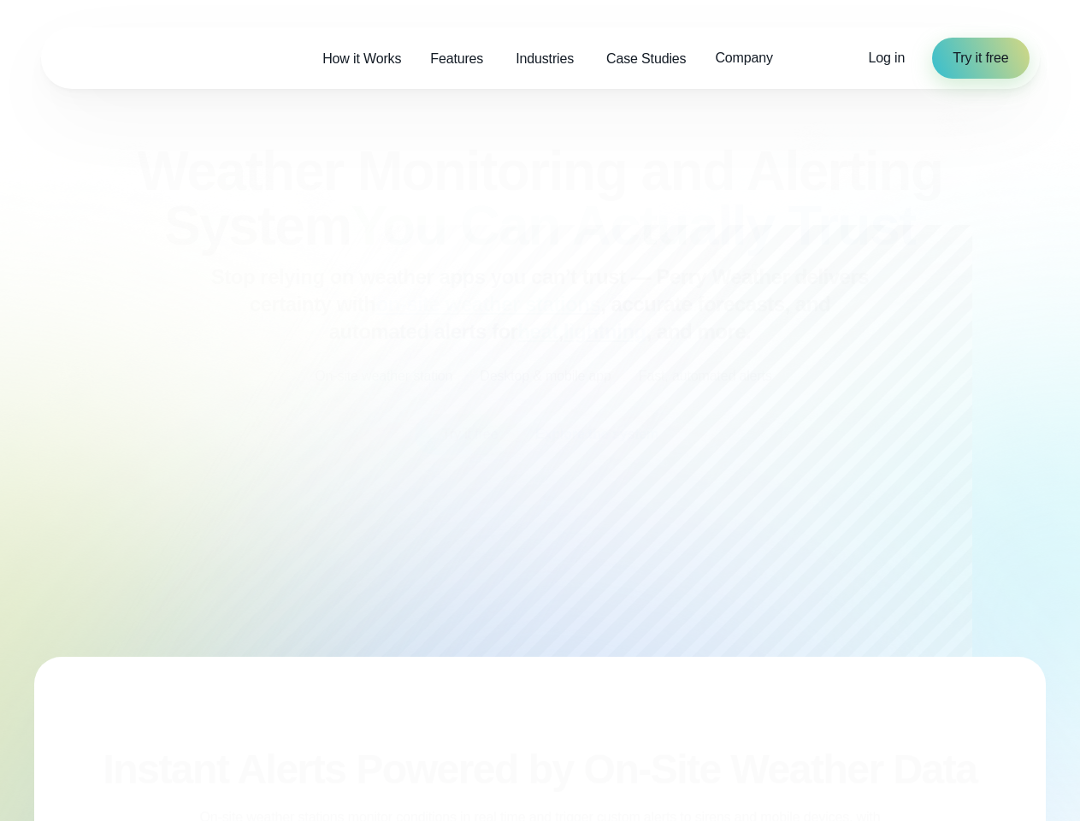 The image size is (1080, 821). Describe the element at coordinates (743, 58) in the screenshot. I see `span: Company` at that location.